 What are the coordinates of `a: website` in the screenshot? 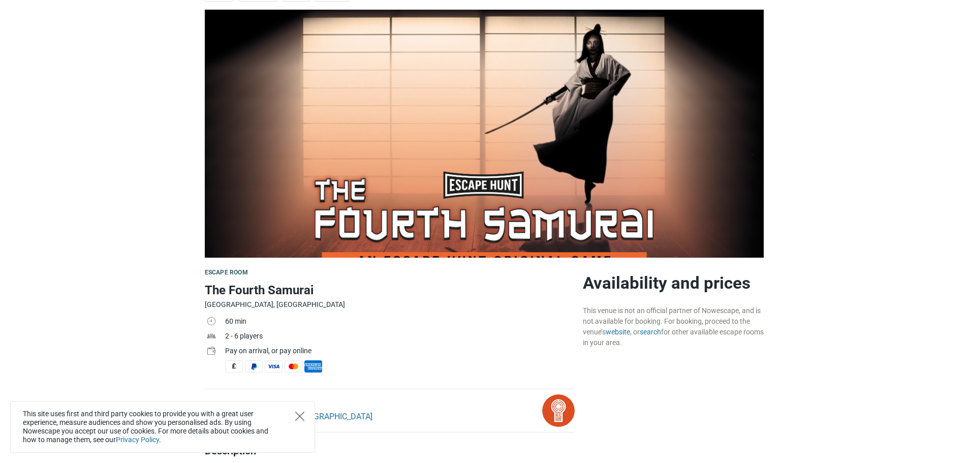 It's located at (618, 332).